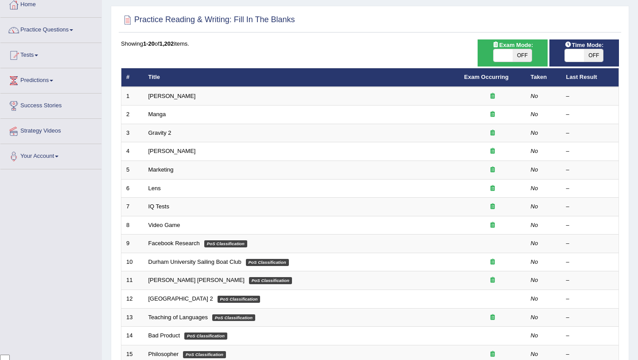 The height and width of the screenshot is (360, 638). Describe the element at coordinates (133, 299) in the screenshot. I see `td: 12` at that location.